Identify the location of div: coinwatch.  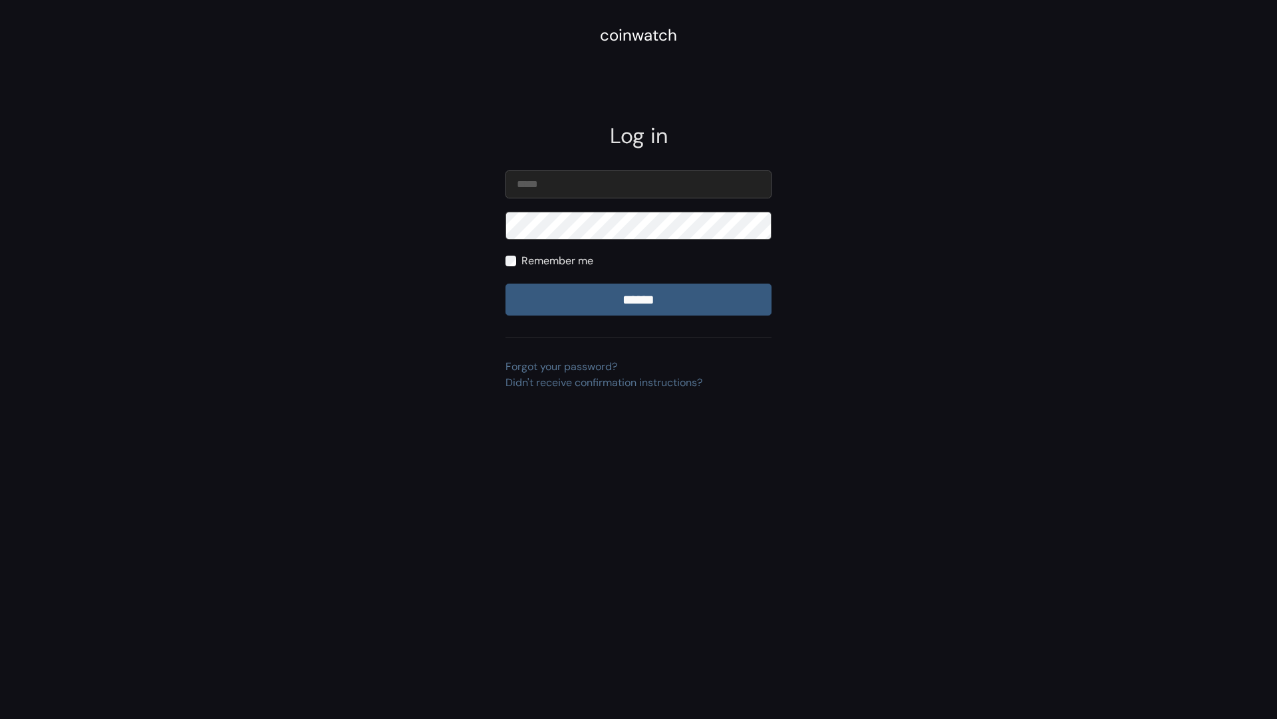
(639, 35).